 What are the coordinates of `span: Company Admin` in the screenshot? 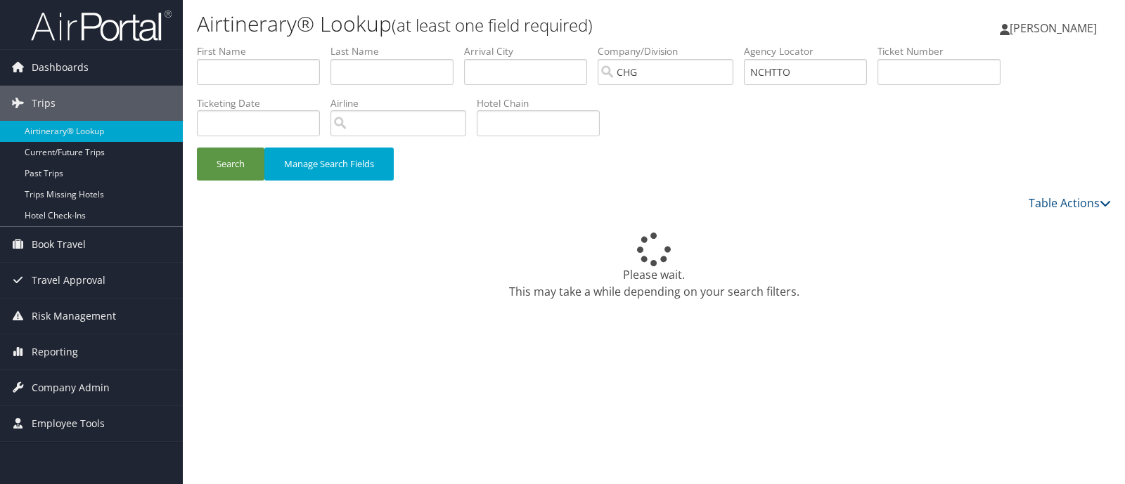 It's located at (70, 388).